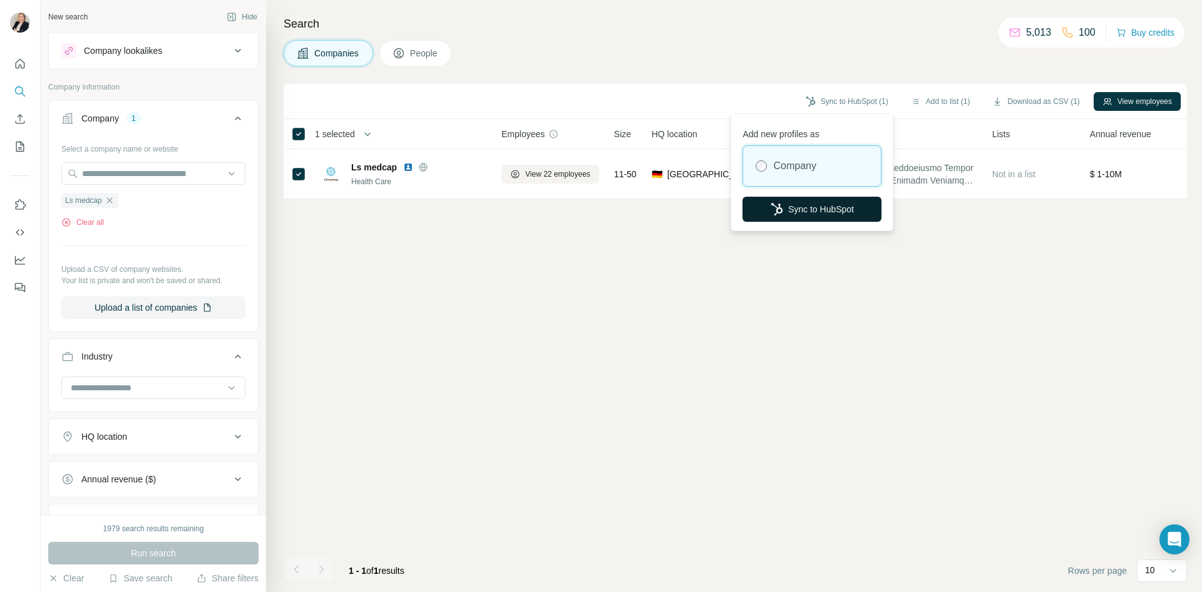 This screenshot has height=592, width=1202. What do you see at coordinates (20, 64) in the screenshot?
I see `button: Quick start` at bounding box center [20, 64].